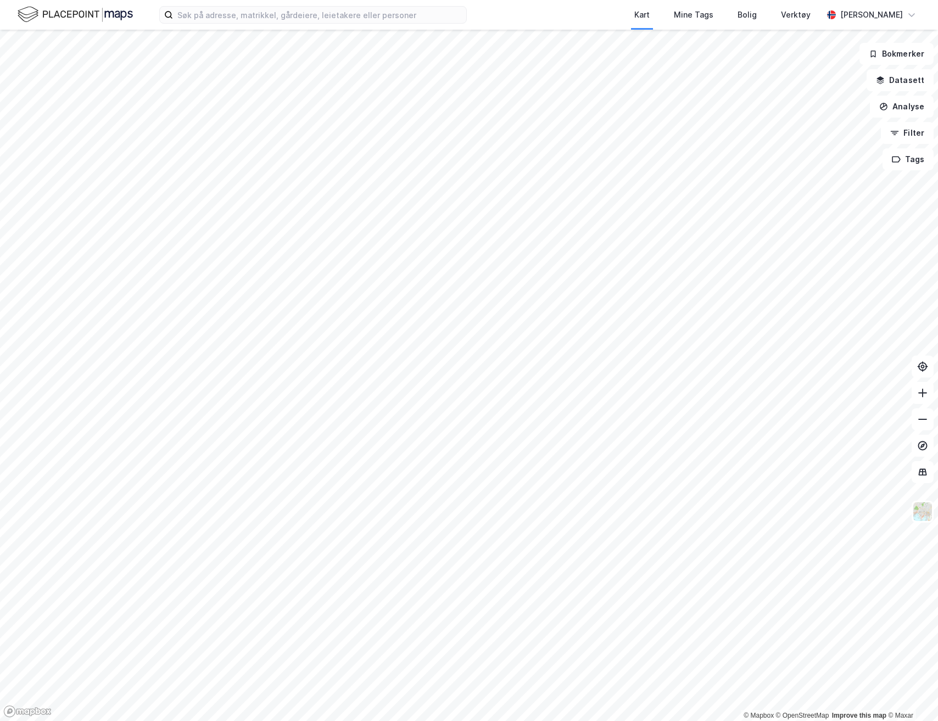 The height and width of the screenshot is (721, 938). Describe the element at coordinates (896, 54) in the screenshot. I see `button: Bokmerker` at that location.